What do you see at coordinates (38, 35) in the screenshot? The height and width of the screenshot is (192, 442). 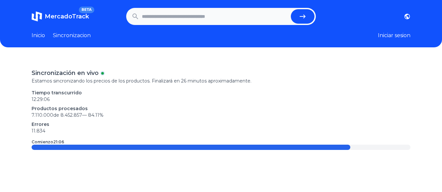 I see `a: Inicio` at bounding box center [38, 35].